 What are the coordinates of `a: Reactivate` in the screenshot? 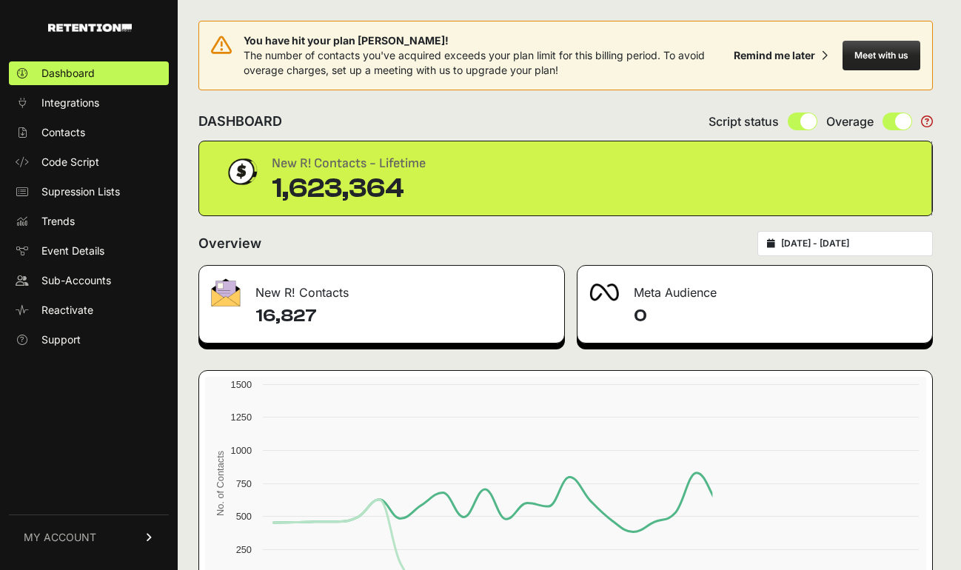 It's located at (89, 310).